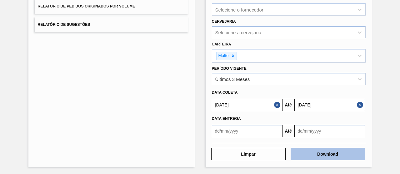  I want to click on span: Data Entrega, so click(226, 119).